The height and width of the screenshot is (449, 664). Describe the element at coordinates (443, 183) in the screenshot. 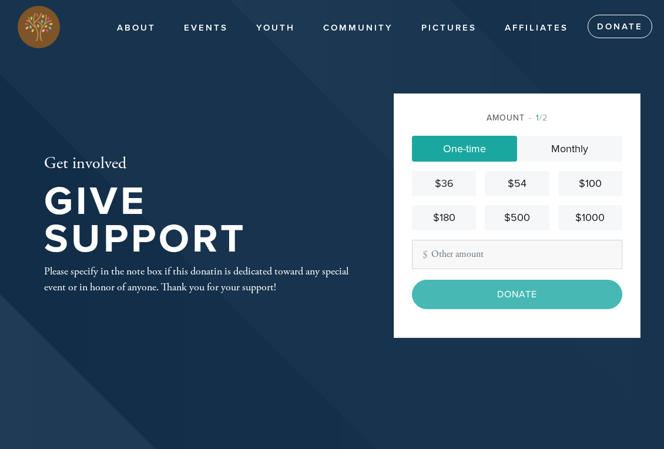

I see `div: $36` at that location.